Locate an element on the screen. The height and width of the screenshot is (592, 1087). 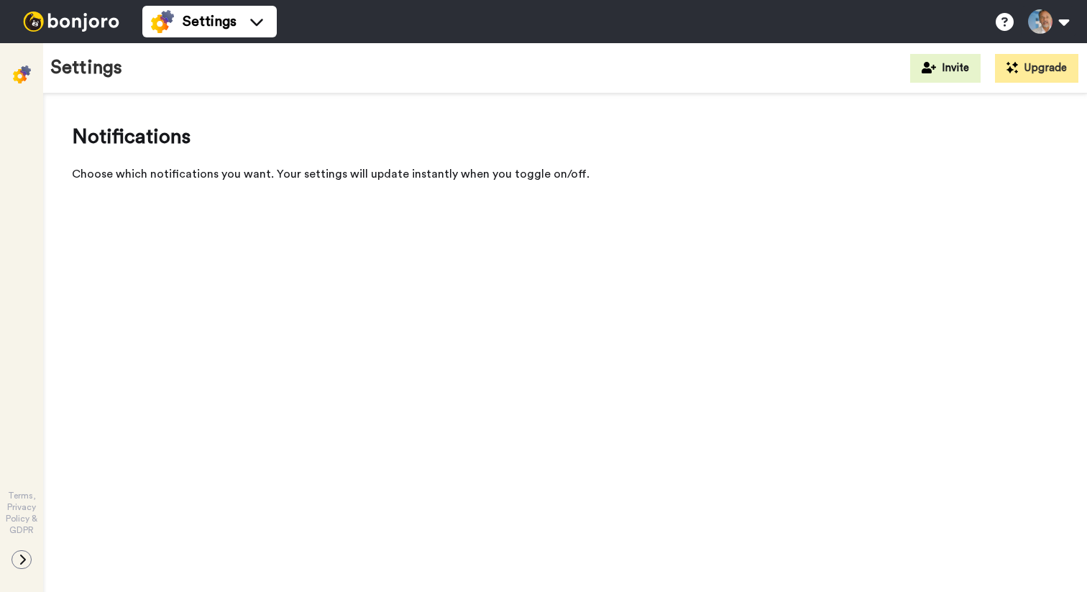
h1: Settings is located at coordinates (86, 68).